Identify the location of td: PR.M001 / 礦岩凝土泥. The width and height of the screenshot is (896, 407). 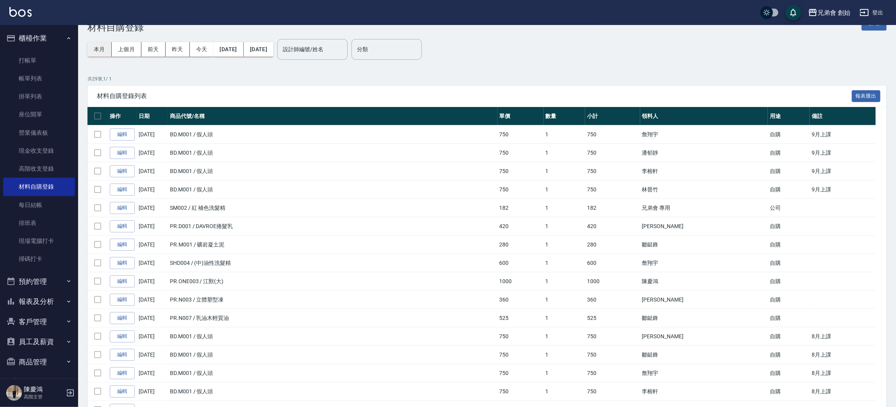
(333, 244).